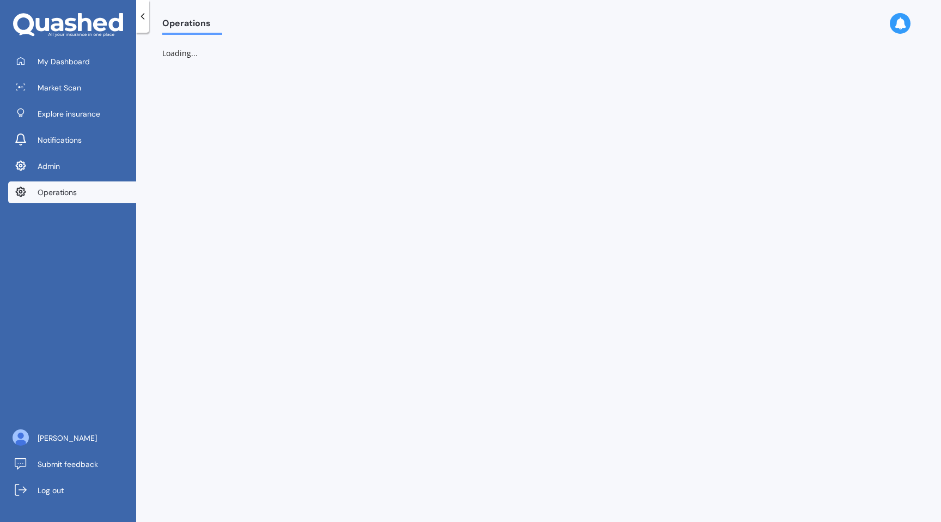 This screenshot has width=941, height=522. I want to click on a: Log out, so click(72, 490).